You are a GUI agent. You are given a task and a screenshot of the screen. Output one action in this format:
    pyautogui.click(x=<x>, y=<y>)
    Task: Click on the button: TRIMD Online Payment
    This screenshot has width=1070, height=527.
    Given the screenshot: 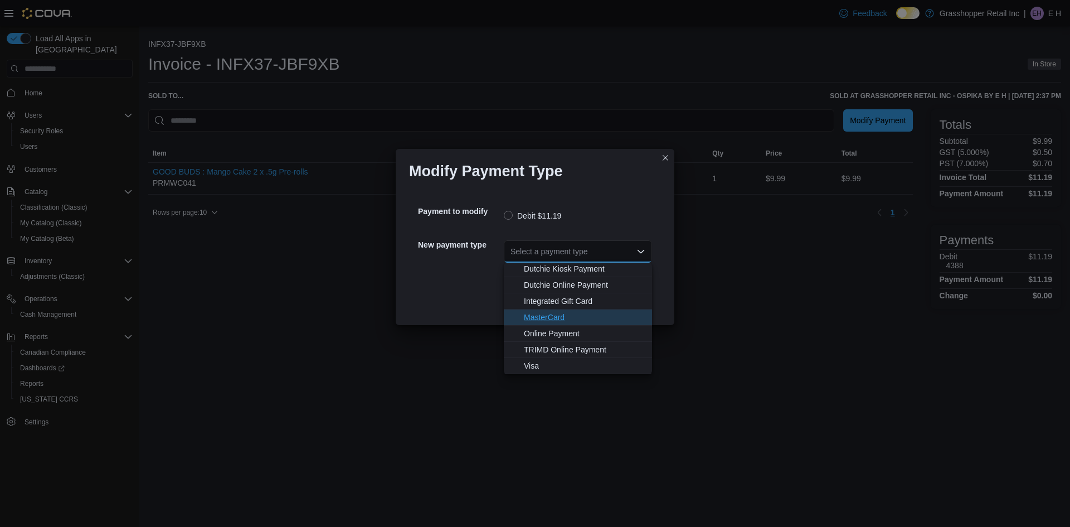 What is the action you would take?
    pyautogui.click(x=578, y=349)
    